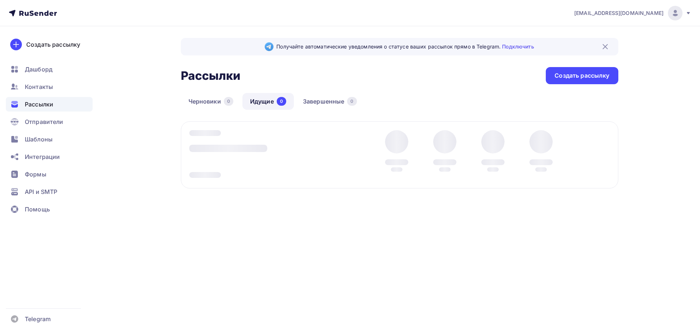 Image resolution: width=700 pixels, height=335 pixels. Describe the element at coordinates (49, 174) in the screenshot. I see `a: Формы` at that location.